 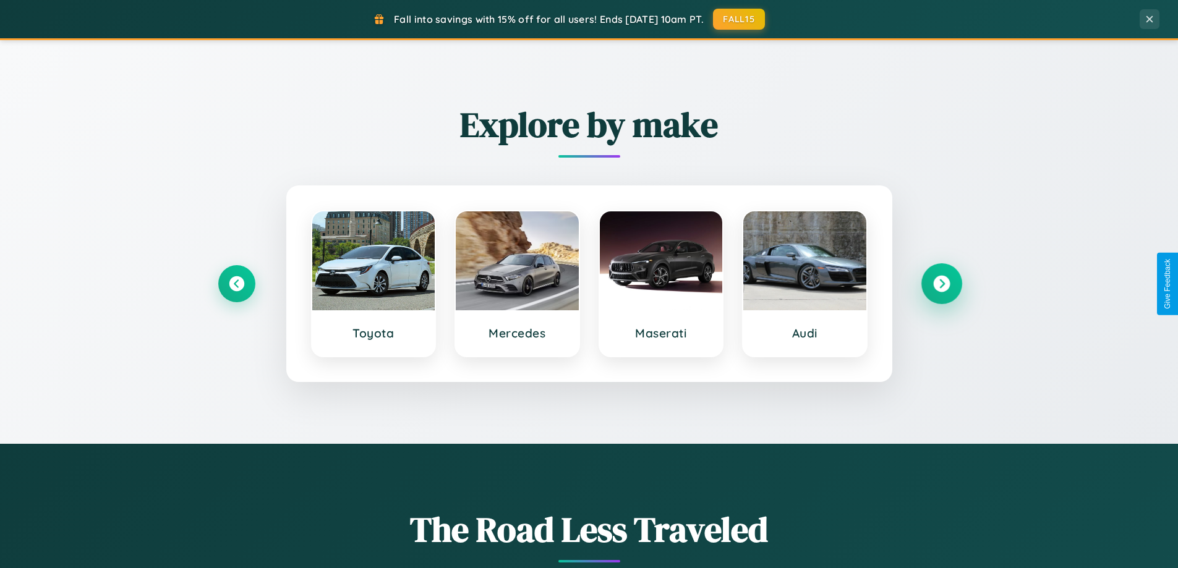 I want to click on h3: Audi, so click(x=805, y=333).